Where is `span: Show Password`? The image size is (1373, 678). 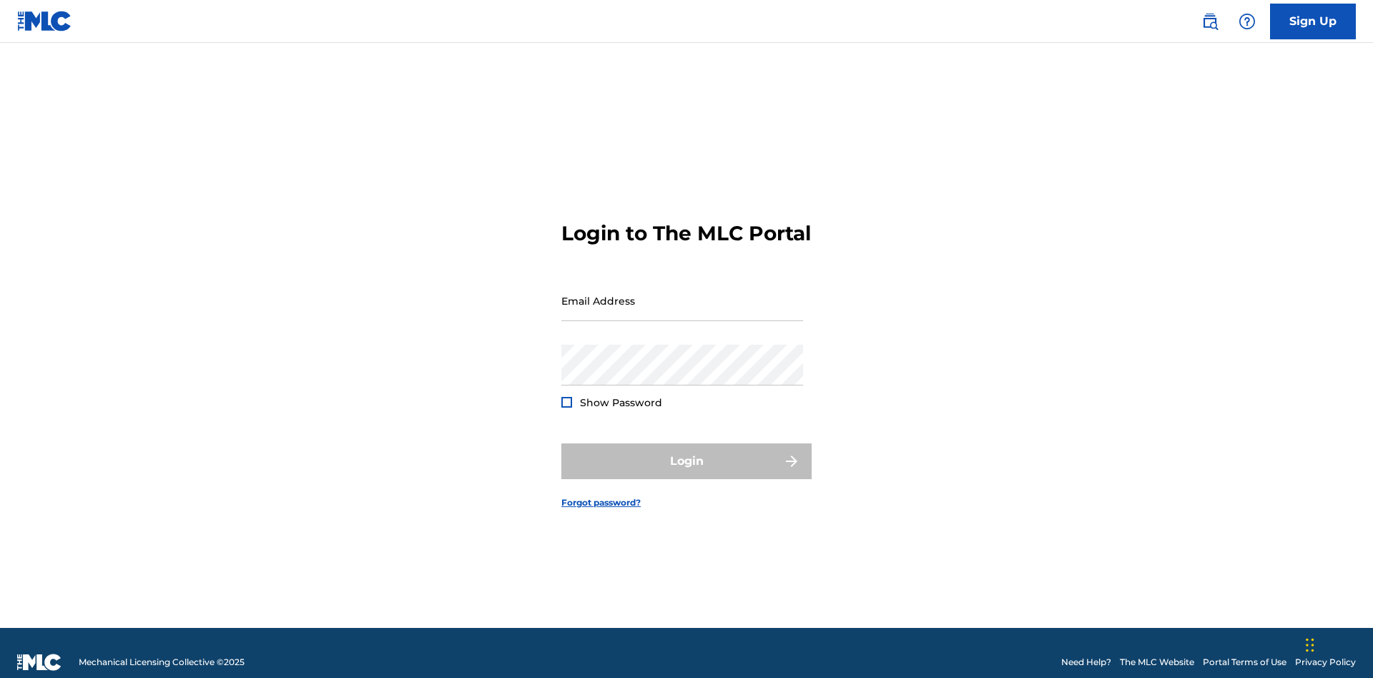
span: Show Password is located at coordinates (621, 403).